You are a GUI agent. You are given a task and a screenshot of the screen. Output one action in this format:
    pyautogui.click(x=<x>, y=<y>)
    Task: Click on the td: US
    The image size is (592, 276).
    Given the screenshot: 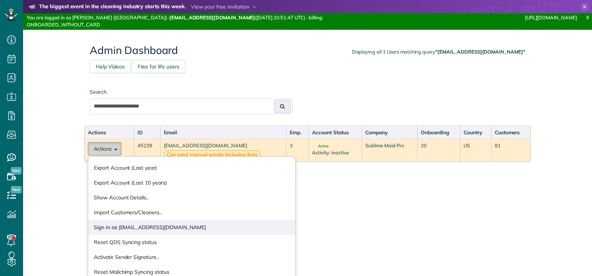 What is the action you would take?
    pyautogui.click(x=475, y=150)
    